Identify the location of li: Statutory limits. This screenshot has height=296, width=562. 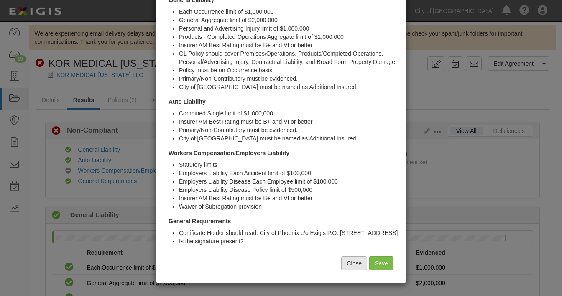
(289, 165).